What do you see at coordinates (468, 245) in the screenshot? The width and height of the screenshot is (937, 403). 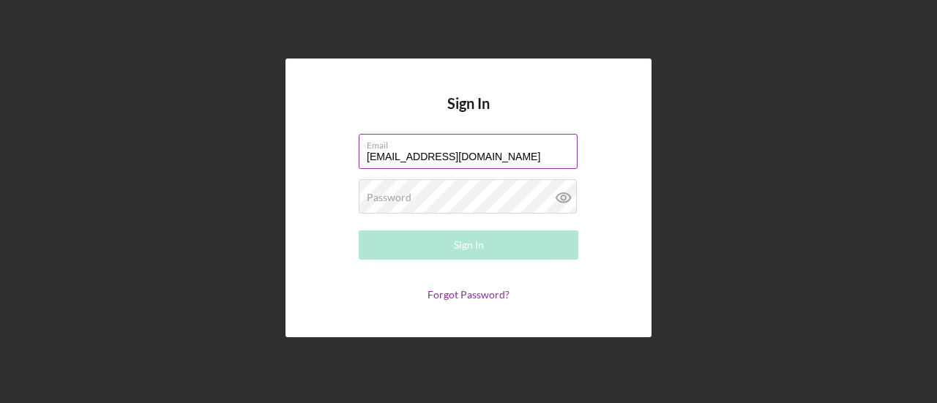 I see `button: Sign In` at bounding box center [468, 245].